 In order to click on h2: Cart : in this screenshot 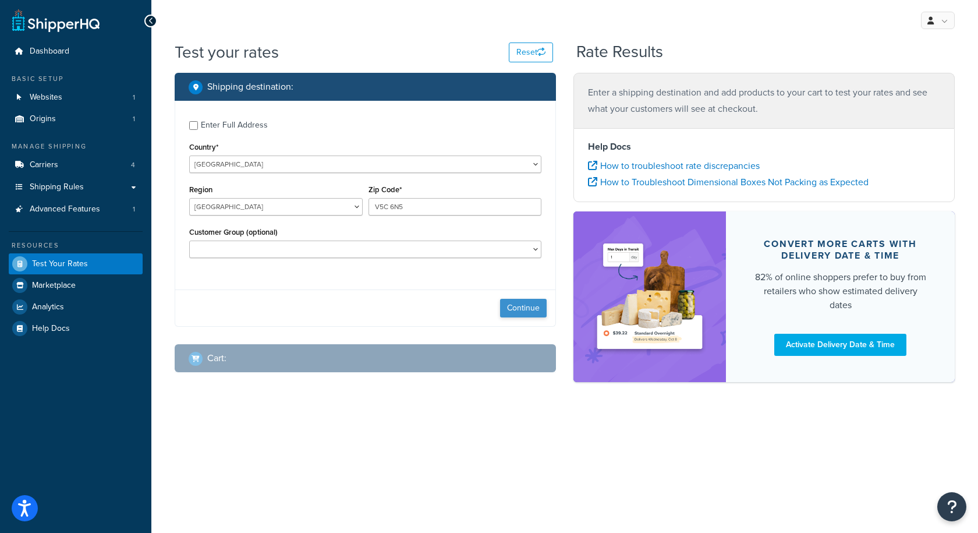, I will do `click(217, 358)`.